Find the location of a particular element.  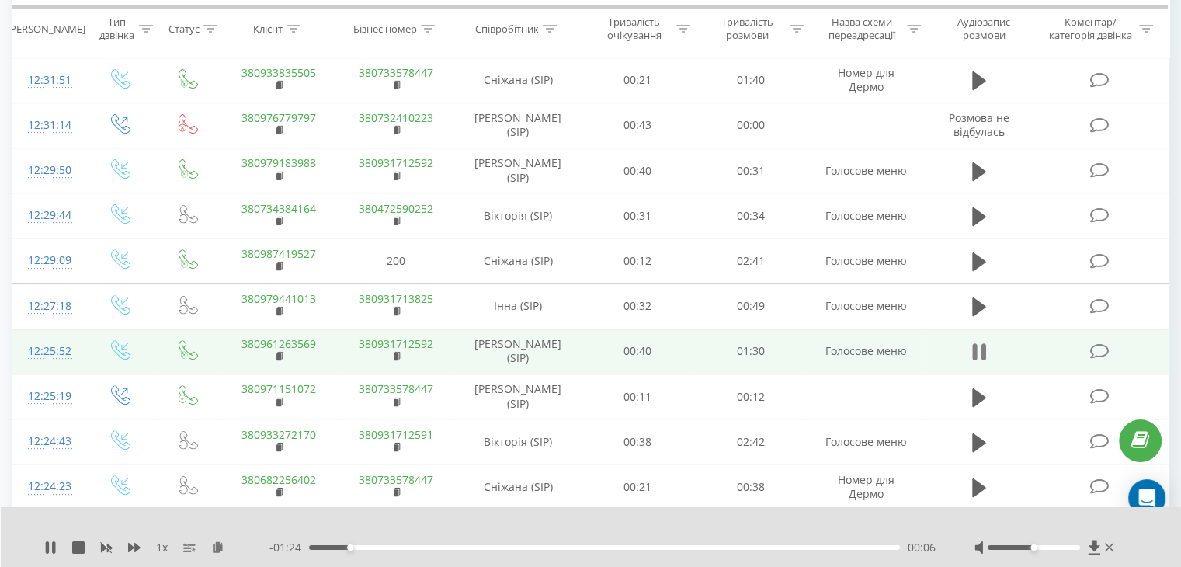

div: 12:29:50 is located at coordinates (48, 170).